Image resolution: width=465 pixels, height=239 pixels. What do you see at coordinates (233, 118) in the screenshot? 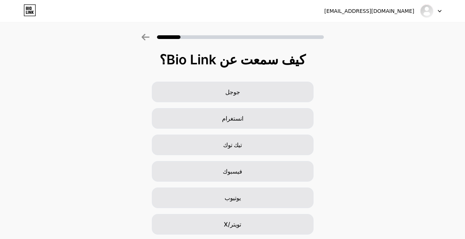
I see `font: انستغرام` at bounding box center [233, 118].